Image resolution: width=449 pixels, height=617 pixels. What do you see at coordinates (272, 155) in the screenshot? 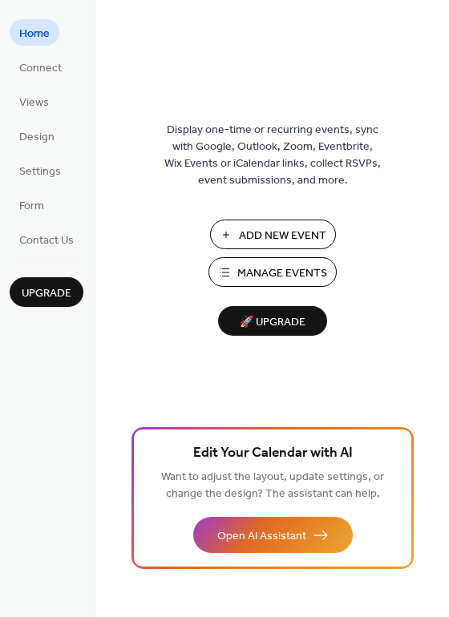
I see `span: Display one-time or recurring events, sync with Google, Outlook, Zoom, Eventbrite, Wix Events or ...` at bounding box center [272, 155].